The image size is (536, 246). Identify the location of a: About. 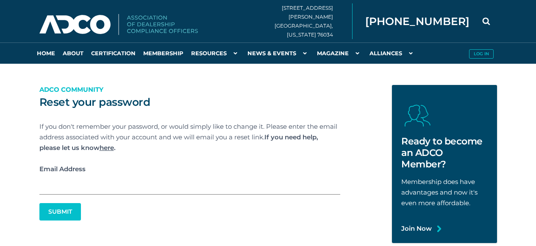
(73, 53).